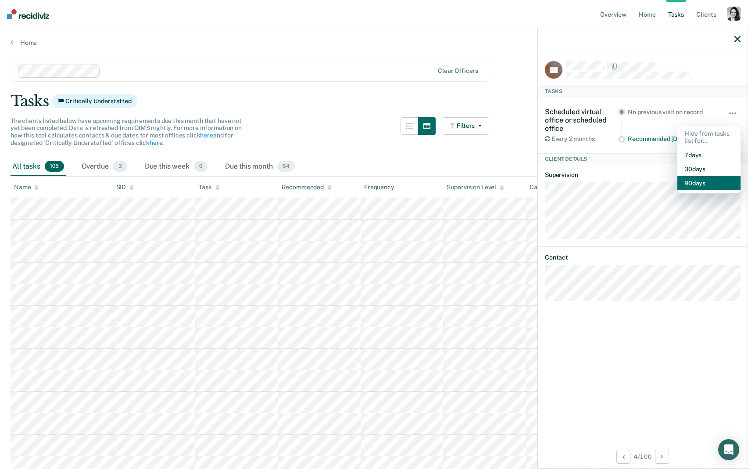  What do you see at coordinates (466, 126) in the screenshot?
I see `button: Filters` at bounding box center [466, 126].